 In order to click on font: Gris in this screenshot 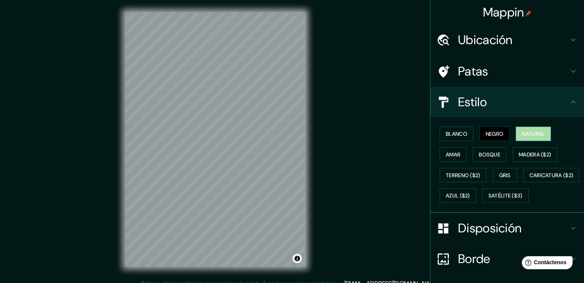, I will do `click(505, 175)`.